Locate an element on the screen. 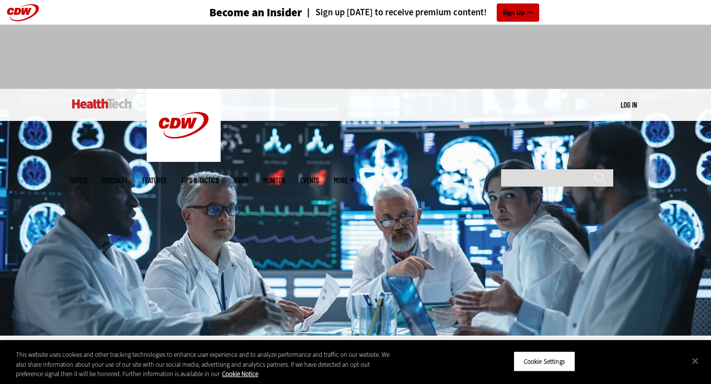  h3: Become an Insider is located at coordinates (256, 12).